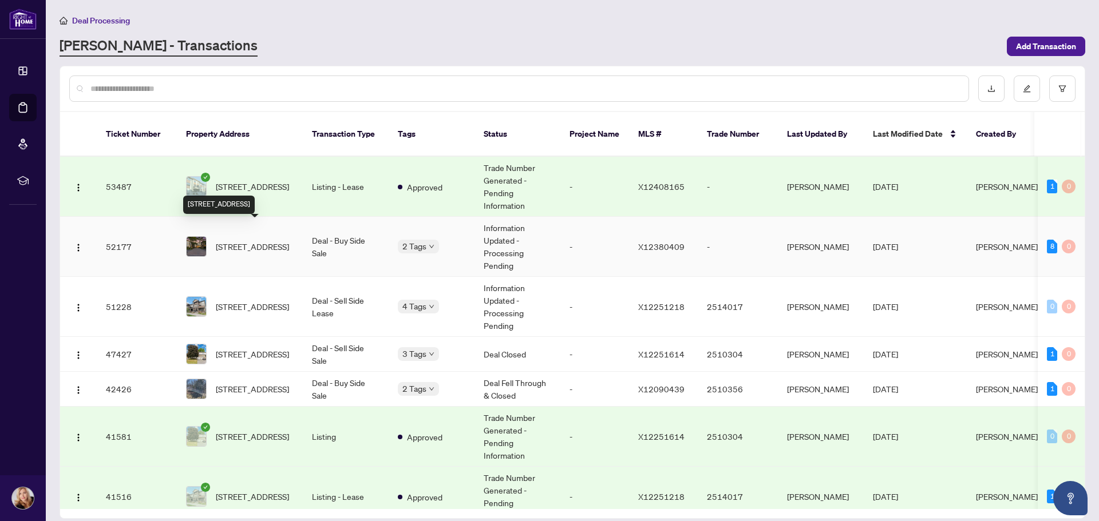  I want to click on td: Trade Number Generated - Pending Information, so click(517, 437).